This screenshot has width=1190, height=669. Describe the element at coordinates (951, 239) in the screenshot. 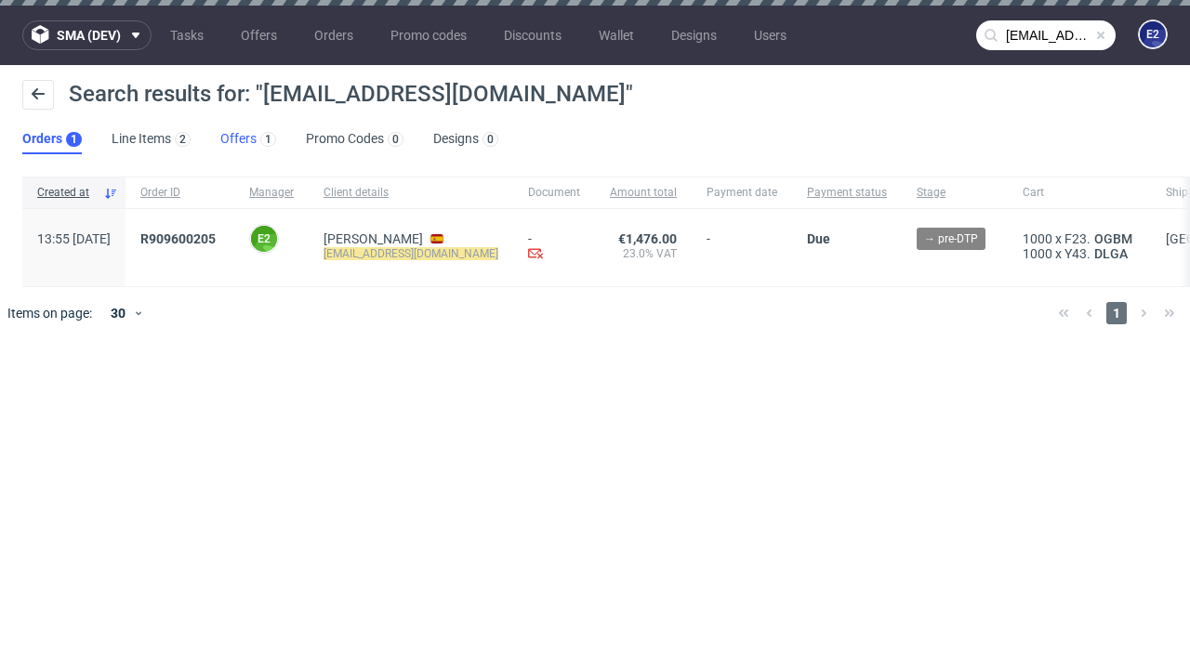

I see `span: → pre-DTP` at that location.